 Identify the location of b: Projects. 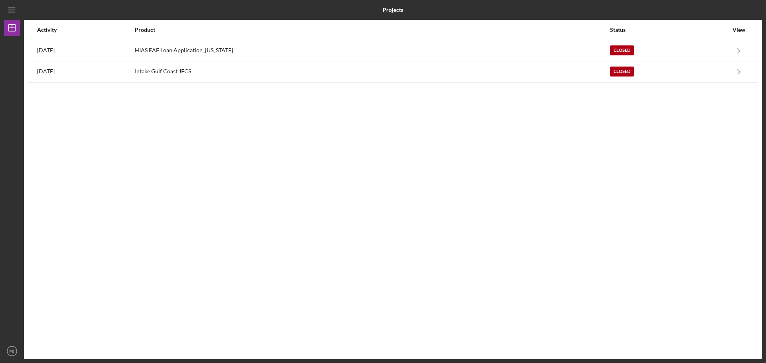
(393, 10).